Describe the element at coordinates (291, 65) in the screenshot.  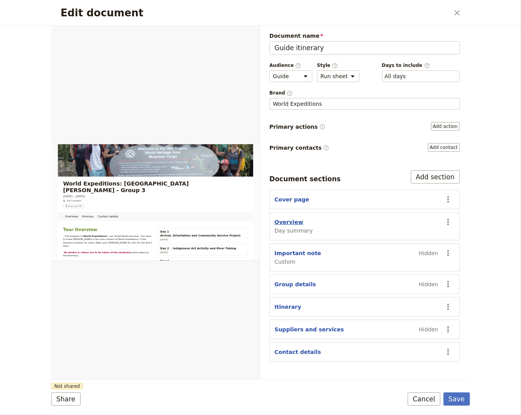
I see `span: Audience` at that location.